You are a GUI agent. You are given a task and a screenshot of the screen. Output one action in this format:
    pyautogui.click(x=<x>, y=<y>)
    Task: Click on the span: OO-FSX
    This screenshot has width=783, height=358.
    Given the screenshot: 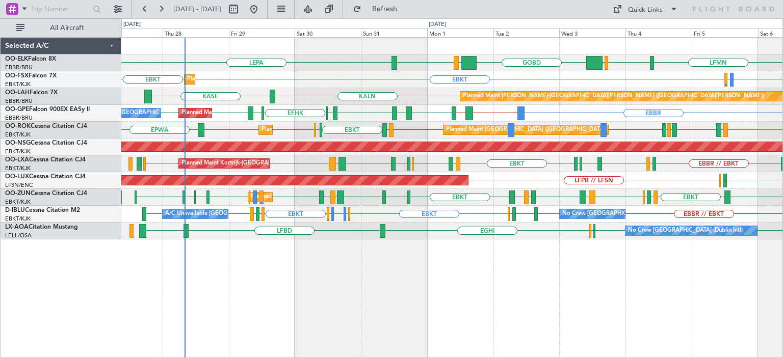 What is the action you would take?
    pyautogui.click(x=17, y=76)
    